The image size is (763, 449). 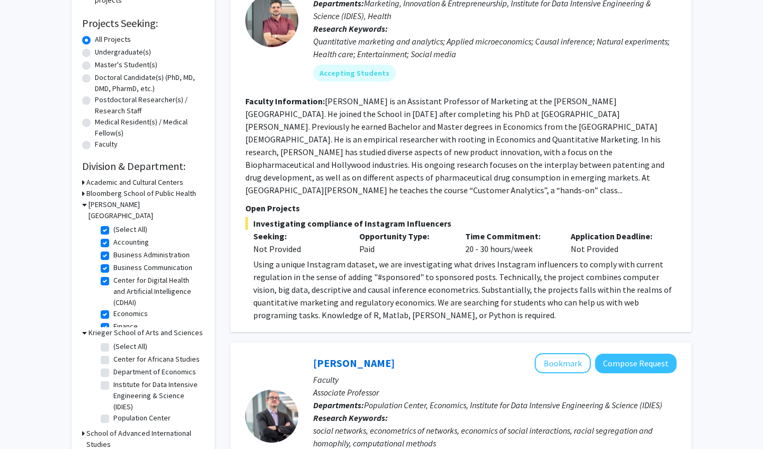 What do you see at coordinates (149, 83) in the screenshot?
I see `label: Doctoral Candidate(s) (PhD, MD, DMD, PharmD, etc.)` at bounding box center [149, 83].